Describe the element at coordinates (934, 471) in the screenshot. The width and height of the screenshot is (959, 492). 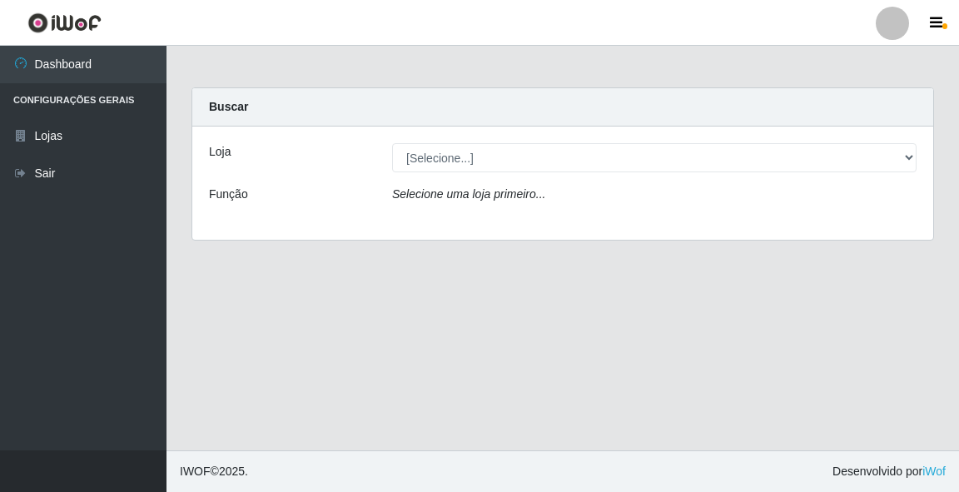
I see `a: iWof` at that location.